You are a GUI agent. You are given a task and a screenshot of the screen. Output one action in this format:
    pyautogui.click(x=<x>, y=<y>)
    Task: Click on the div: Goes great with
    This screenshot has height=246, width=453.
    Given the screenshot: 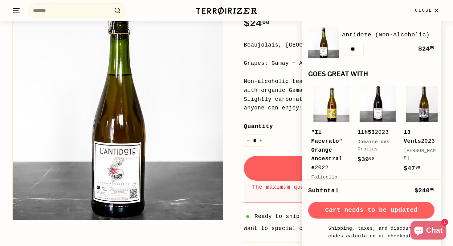 What is the action you would take?
    pyautogui.click(x=371, y=74)
    